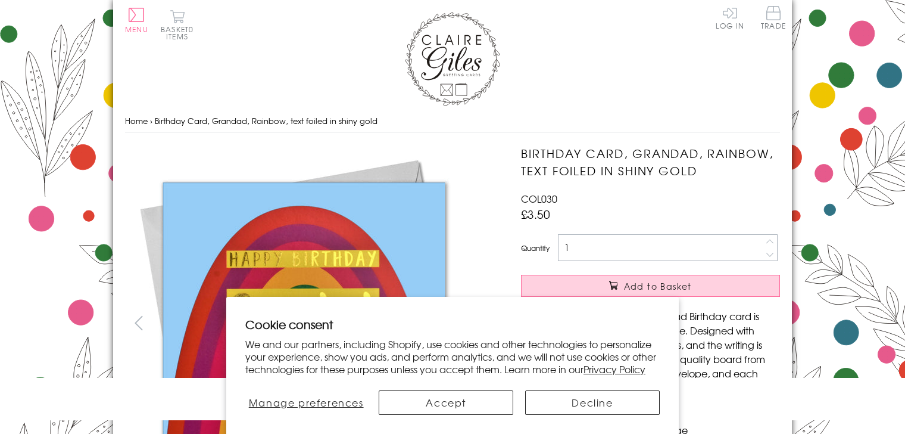 This screenshot has width=905, height=434. What do you see at coordinates (138, 322) in the screenshot?
I see `button: prev` at bounding box center [138, 322].